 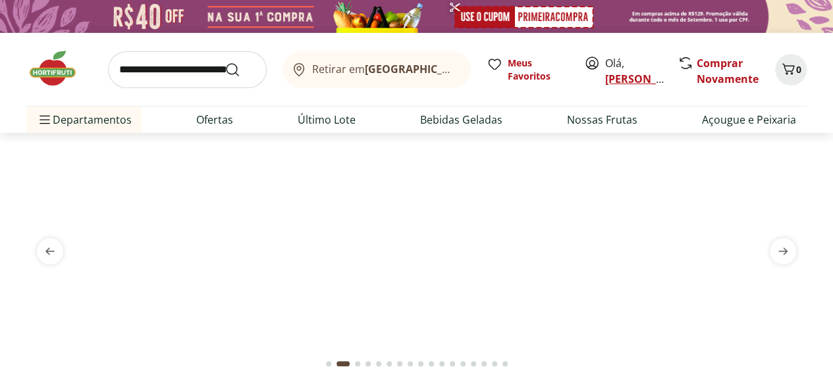 I want to click on button: Go to page 10 from fs-carousel, so click(x=431, y=364).